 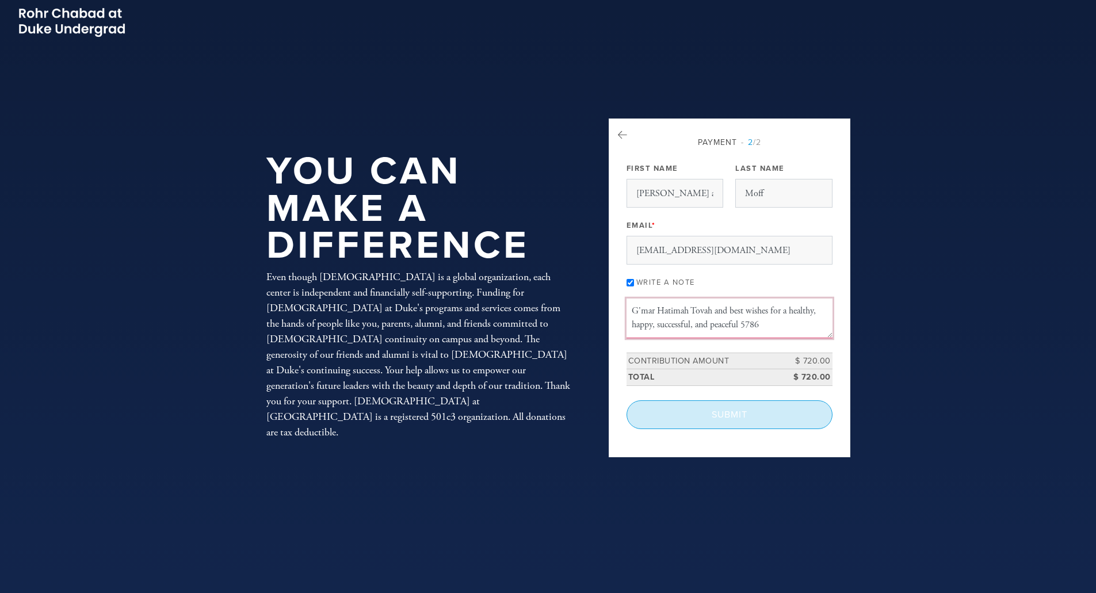 What do you see at coordinates (729, 415) in the screenshot?
I see `input: Submit` at bounding box center [729, 415].